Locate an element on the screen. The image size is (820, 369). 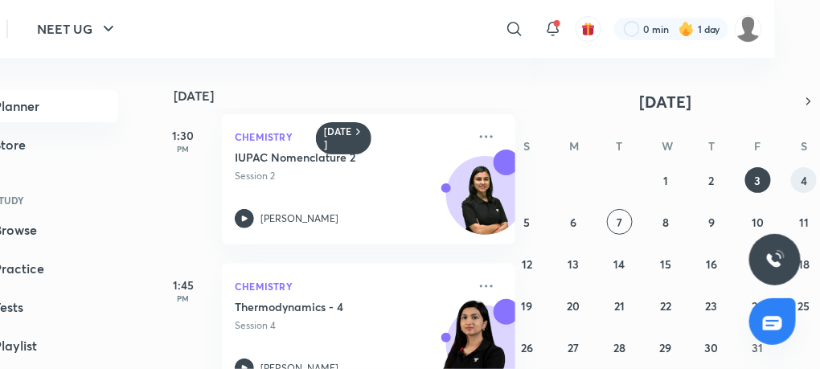
abbr: October 19, 2025 is located at coordinates (527, 305).